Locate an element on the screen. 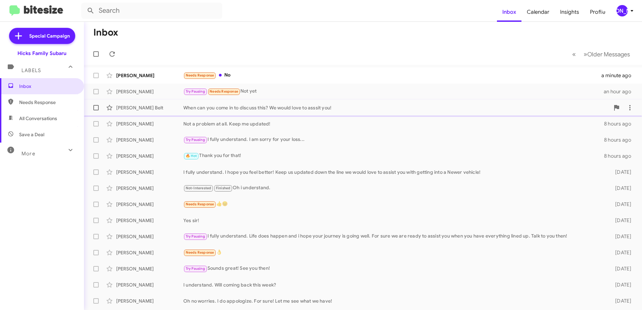 The width and height of the screenshot is (642, 310). div: Not yet is located at coordinates (394, 91).